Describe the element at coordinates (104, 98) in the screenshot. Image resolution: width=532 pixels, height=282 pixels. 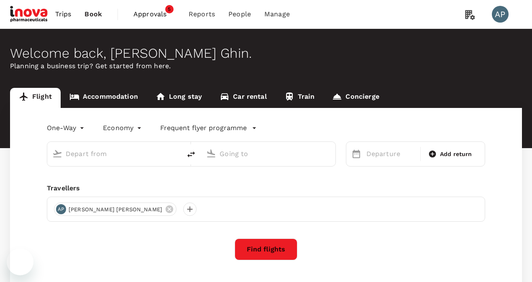
I see `a: Accommodation` at that location.